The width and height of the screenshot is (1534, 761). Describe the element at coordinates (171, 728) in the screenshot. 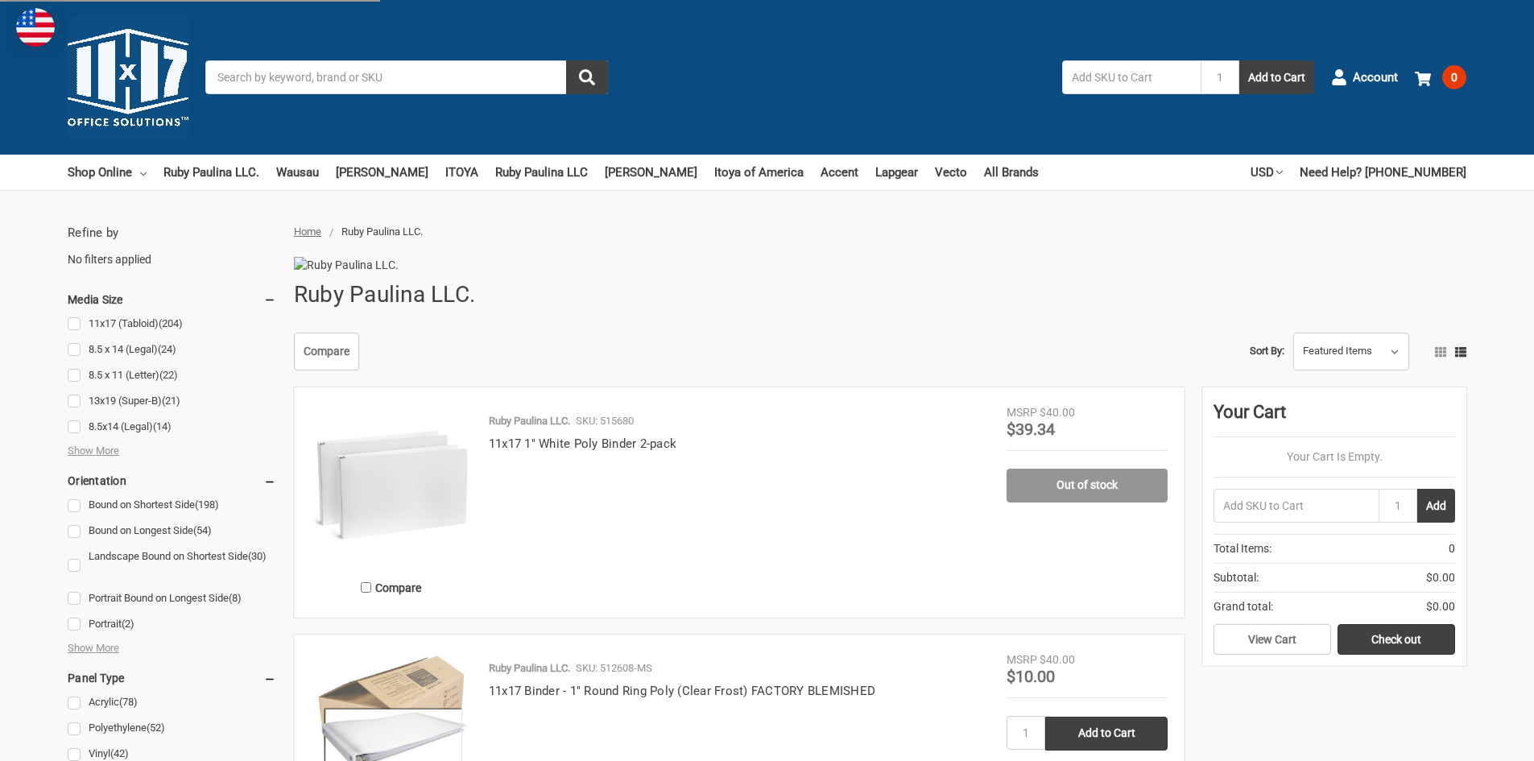

I see `a: Polyethylene` at that location.